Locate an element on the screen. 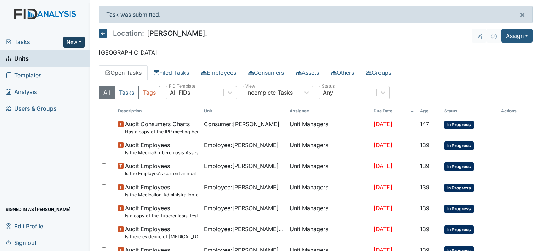  a: Open Tasks is located at coordinates (123, 73).